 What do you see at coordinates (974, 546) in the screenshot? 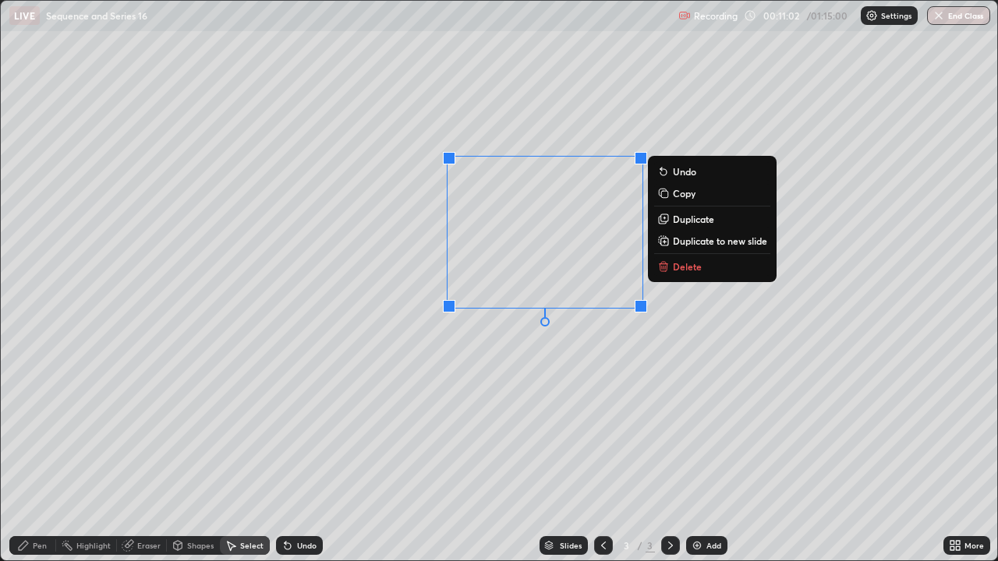
I see `div: More` at bounding box center [974, 546].